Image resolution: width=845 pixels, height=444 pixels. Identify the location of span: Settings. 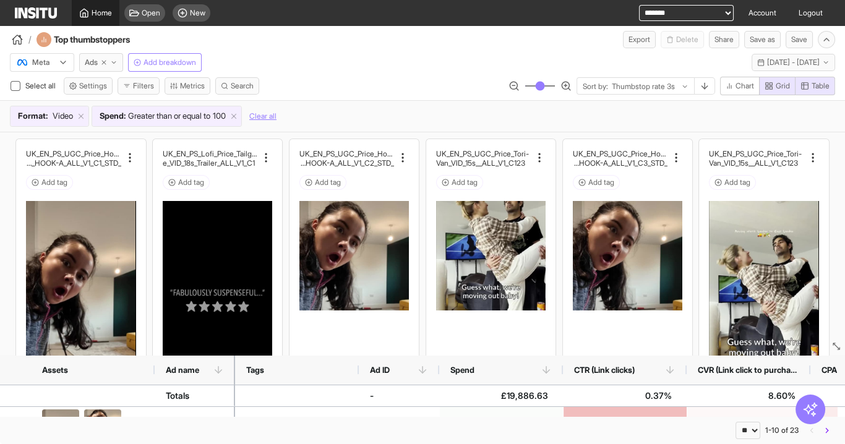
(93, 86).